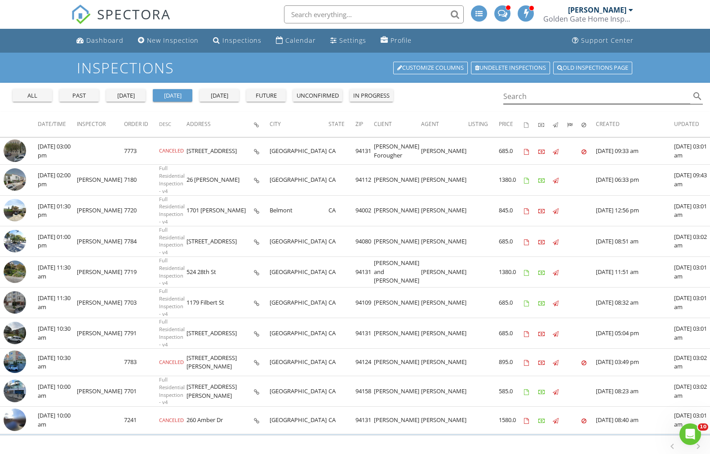 This screenshot has height=454, width=710. What do you see at coordinates (318, 96) in the screenshot?
I see `div: unconfirmed` at bounding box center [318, 96].